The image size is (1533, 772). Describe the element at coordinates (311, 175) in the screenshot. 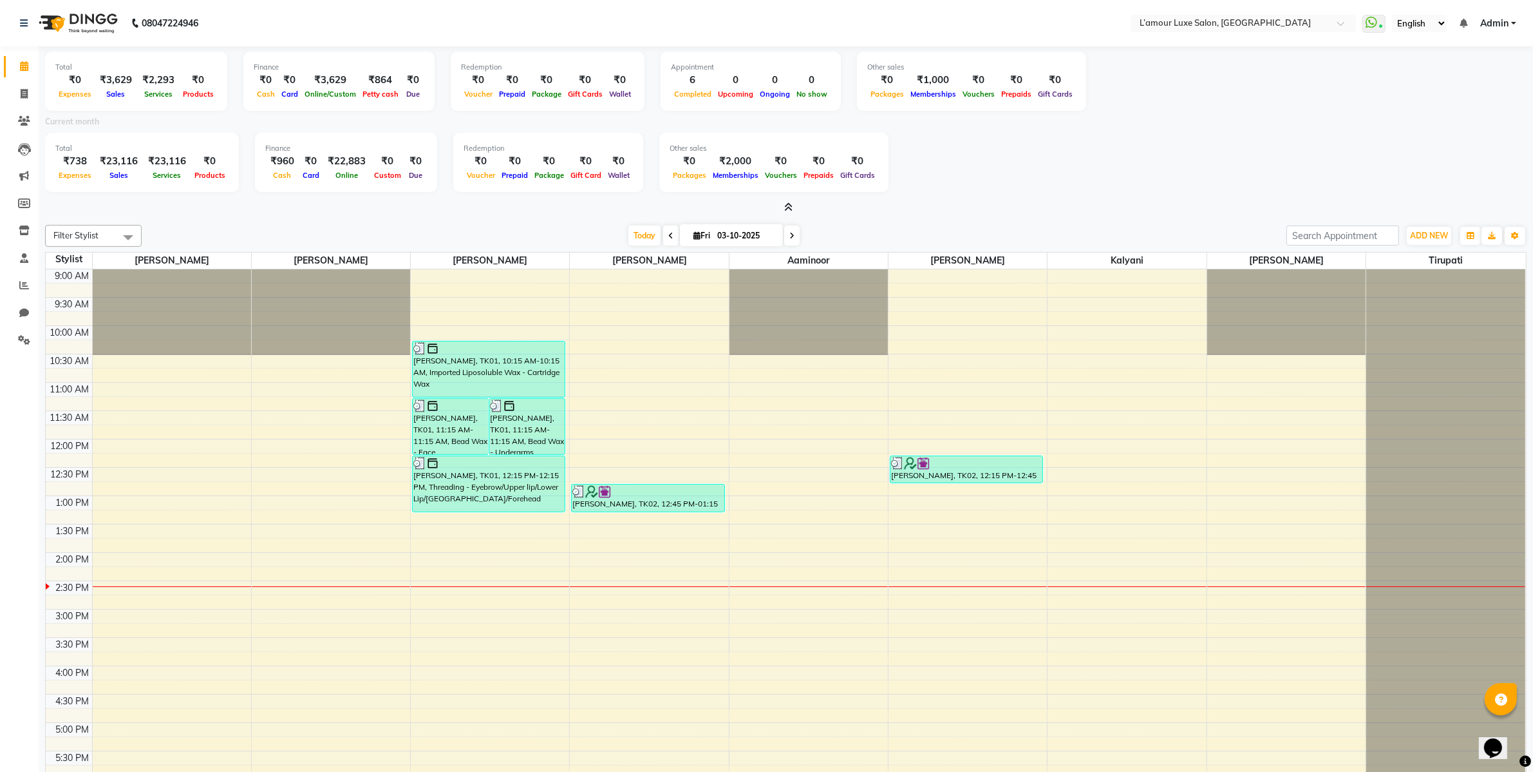

I see `span: Card` at that location.